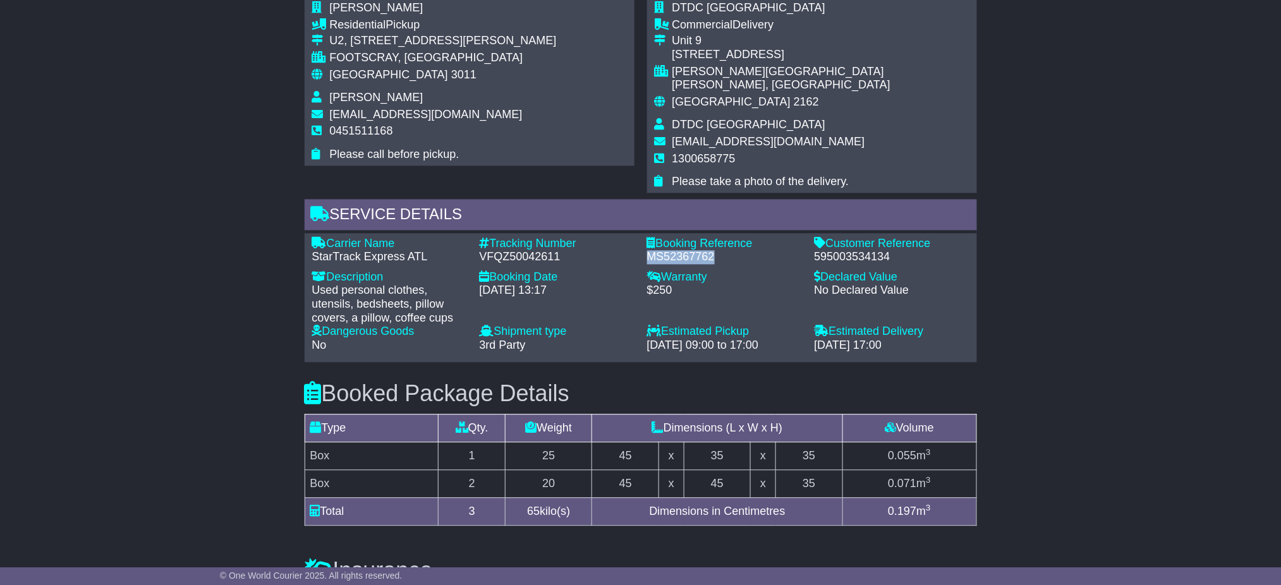 The image size is (1281, 585). Describe the element at coordinates (372, 512) in the screenshot. I see `td: Total` at that location.